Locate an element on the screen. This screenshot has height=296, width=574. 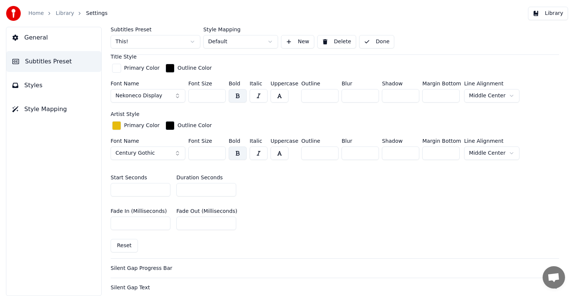
span: Century Gothic is located at coordinates (135, 153).